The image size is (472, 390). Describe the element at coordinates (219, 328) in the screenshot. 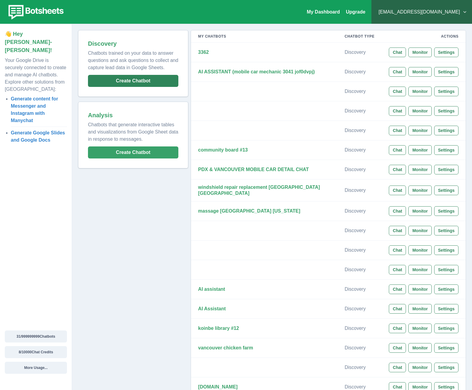

I see `strong: koinbe library #12` at that location.